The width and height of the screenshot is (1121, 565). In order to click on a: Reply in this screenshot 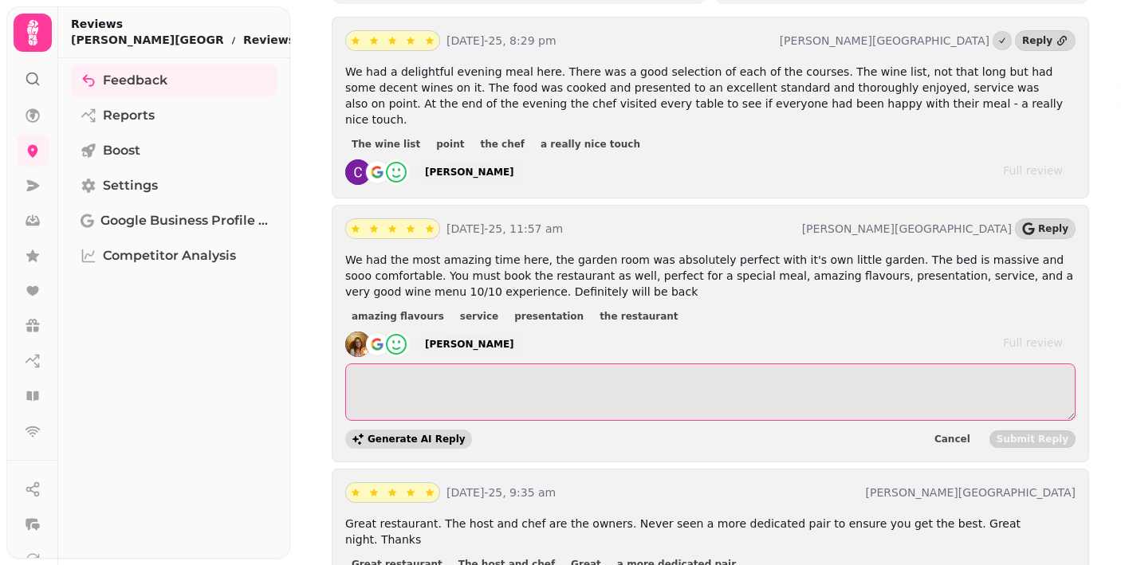, I will do `click(1045, 41)`.